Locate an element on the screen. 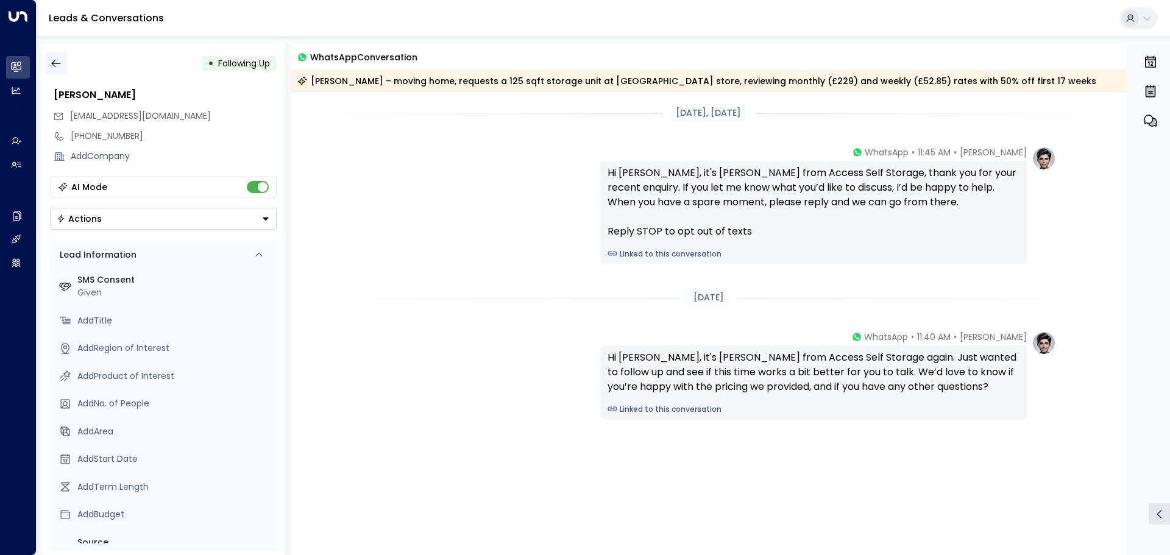  div: AddArea is located at coordinates (174, 432).